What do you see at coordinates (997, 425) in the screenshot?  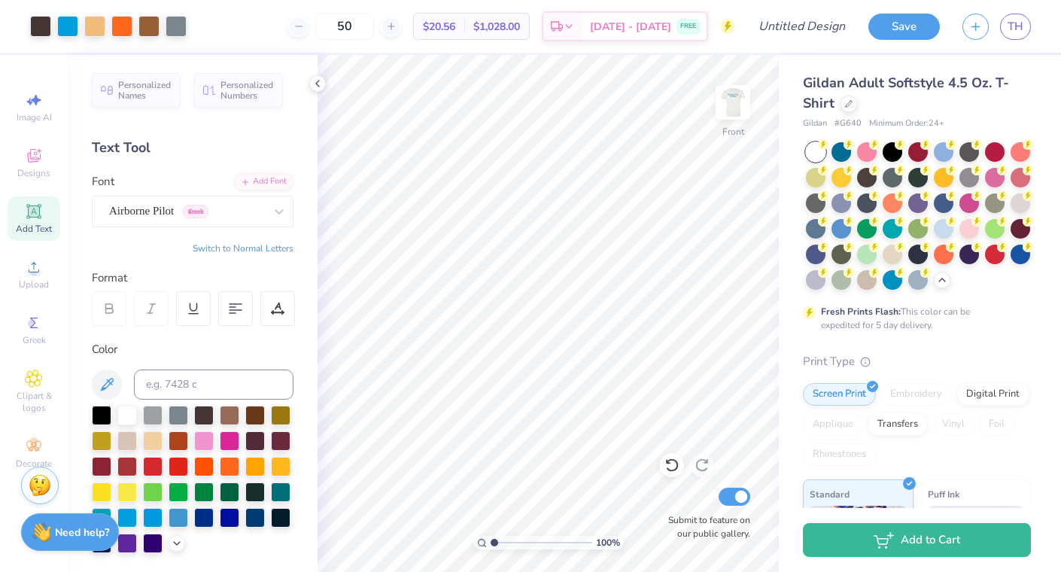 I see `div: Foil` at bounding box center [997, 425].